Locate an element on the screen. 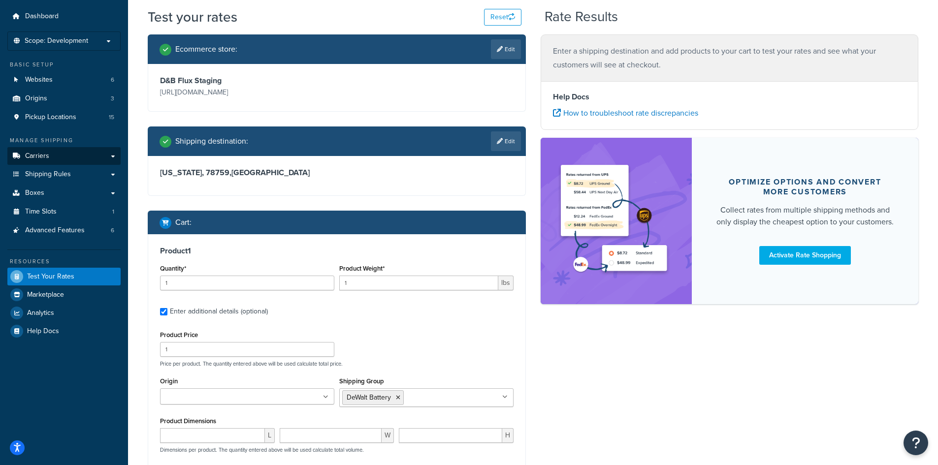 The height and width of the screenshot is (465, 938). a: Boxes is located at coordinates (64, 193).